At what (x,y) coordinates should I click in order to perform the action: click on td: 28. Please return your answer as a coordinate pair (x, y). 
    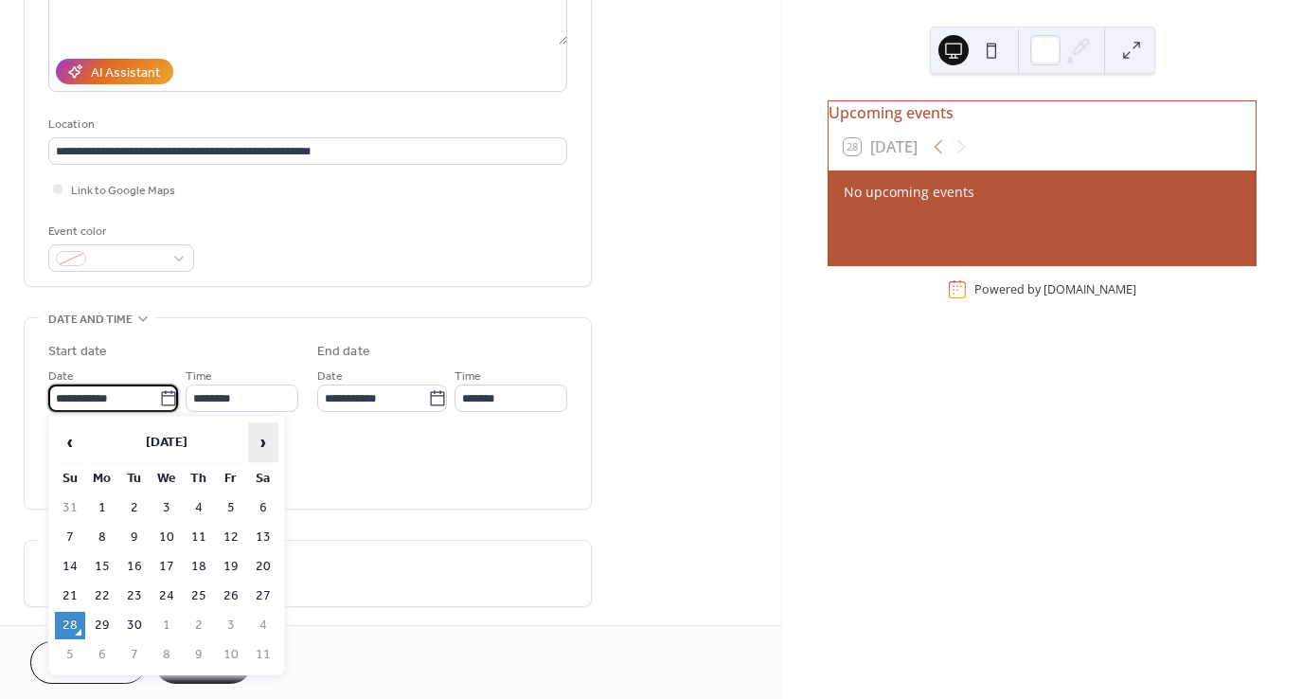
    Looking at the image, I should click on (70, 625).